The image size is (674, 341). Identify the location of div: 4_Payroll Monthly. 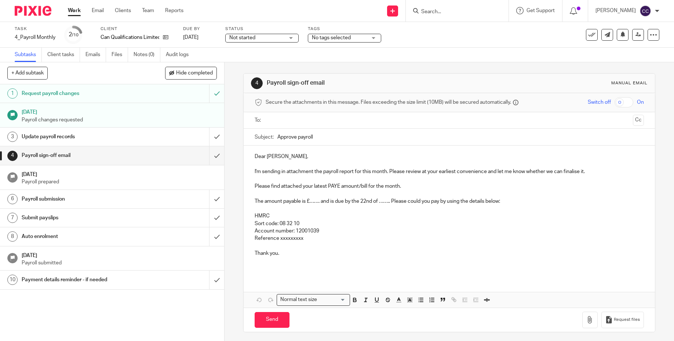
(35, 37).